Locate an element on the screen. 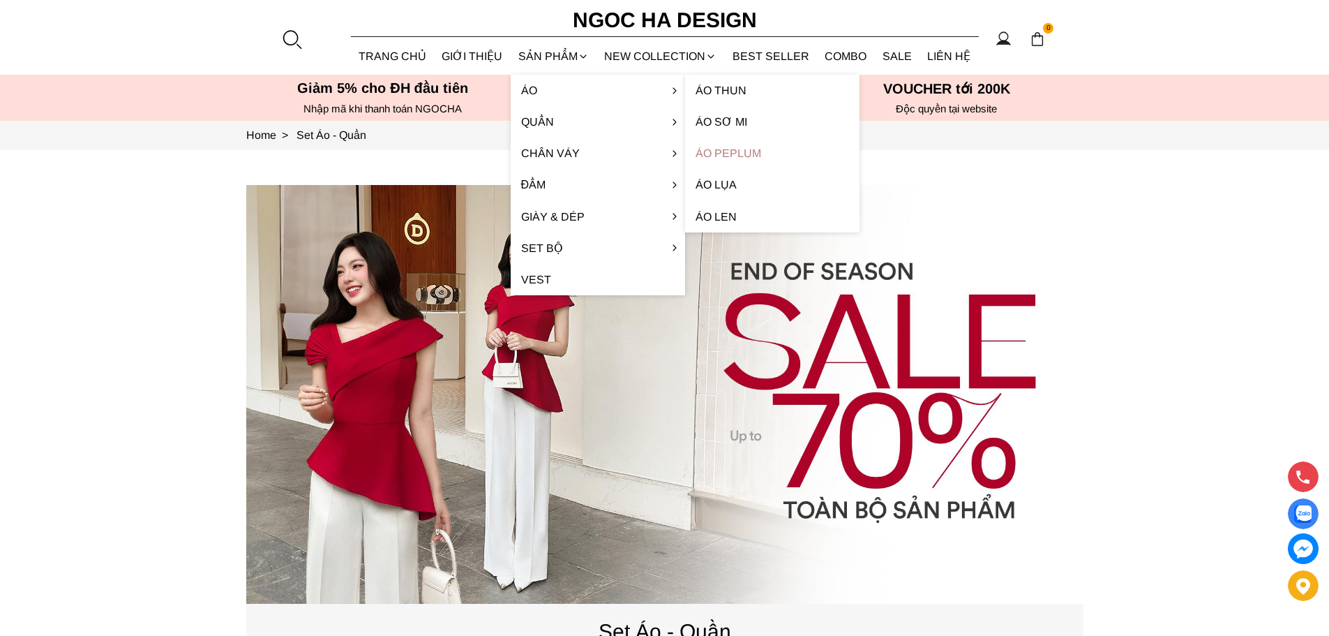 This screenshot has height=636, width=1329. h6: Ngoc Ha Design is located at coordinates (665, 20).